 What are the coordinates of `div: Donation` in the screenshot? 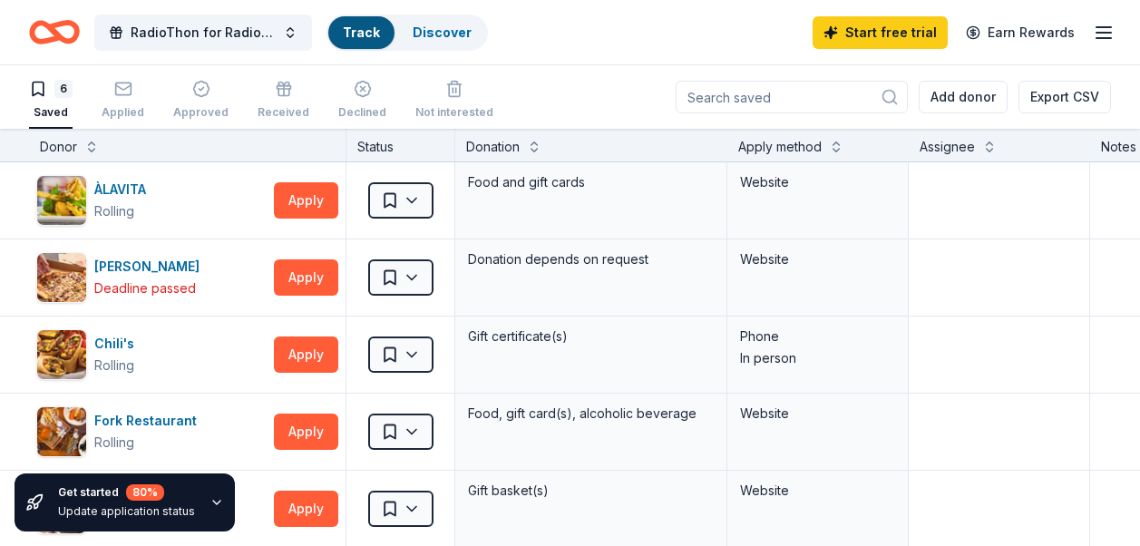 It's located at (493, 147).